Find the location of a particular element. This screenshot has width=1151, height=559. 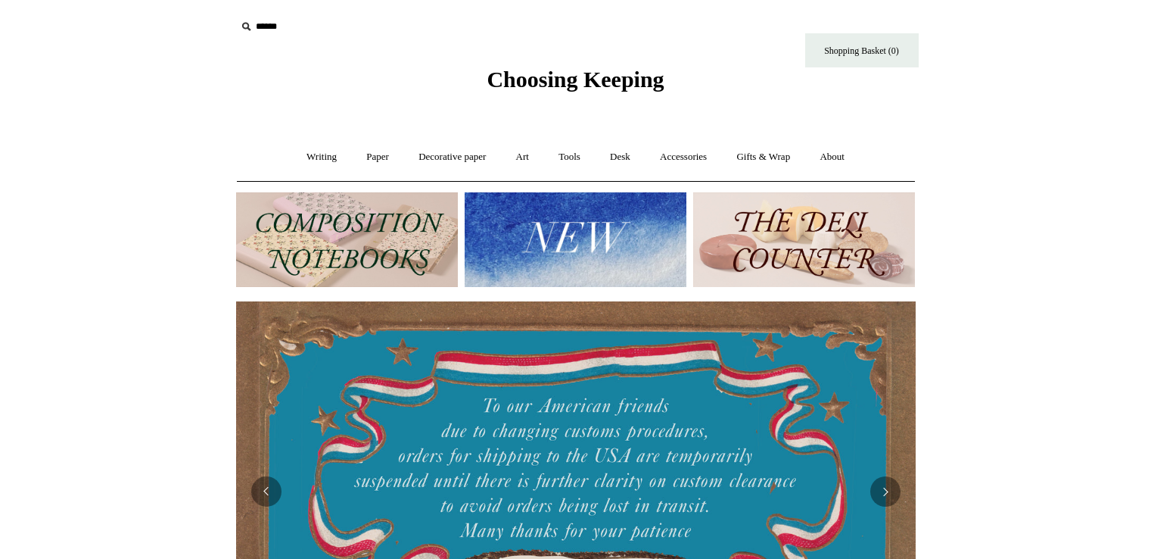

a: Gifts & Wrap is located at coordinates (763, 157).